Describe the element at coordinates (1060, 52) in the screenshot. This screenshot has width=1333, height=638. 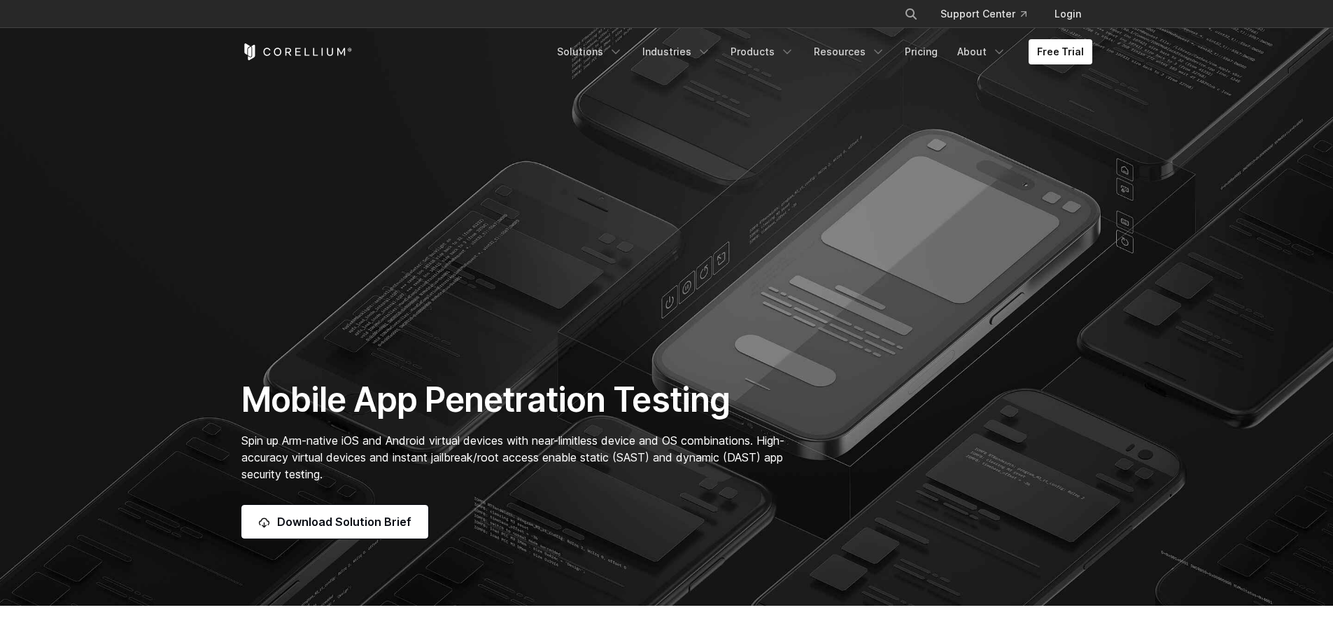
I see `a: Free Trial` at that location.